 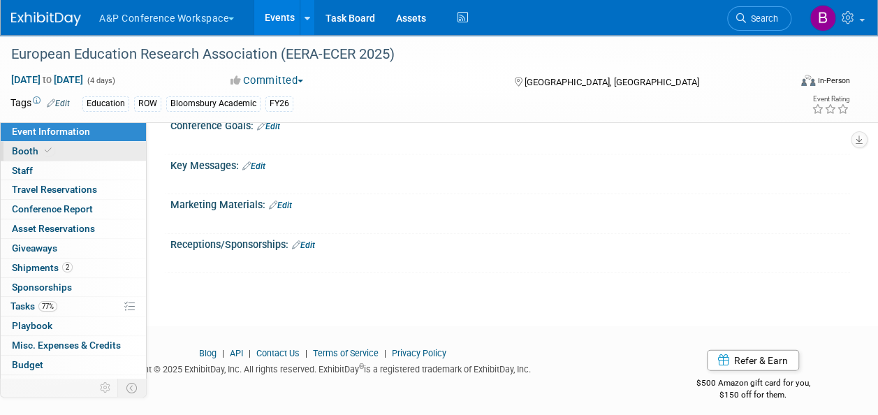 What do you see at coordinates (73, 345) in the screenshot?
I see `a: Misc. Expenses & Credits` at bounding box center [73, 345].